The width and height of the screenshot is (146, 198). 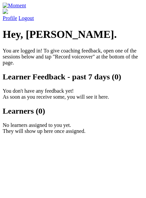 I want to click on a: Logout, so click(x=26, y=18).